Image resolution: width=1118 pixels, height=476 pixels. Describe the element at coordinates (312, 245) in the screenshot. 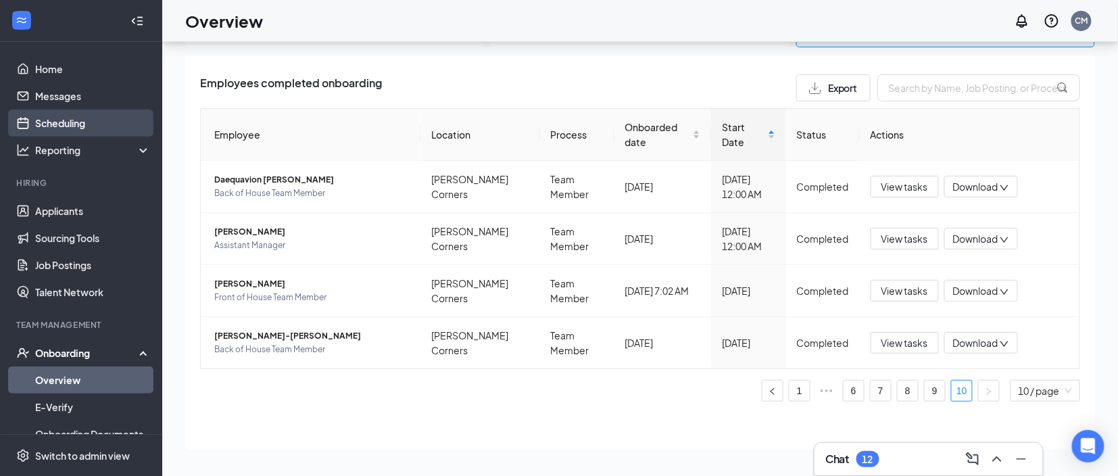

I see `span: Assistant Manager` at that location.